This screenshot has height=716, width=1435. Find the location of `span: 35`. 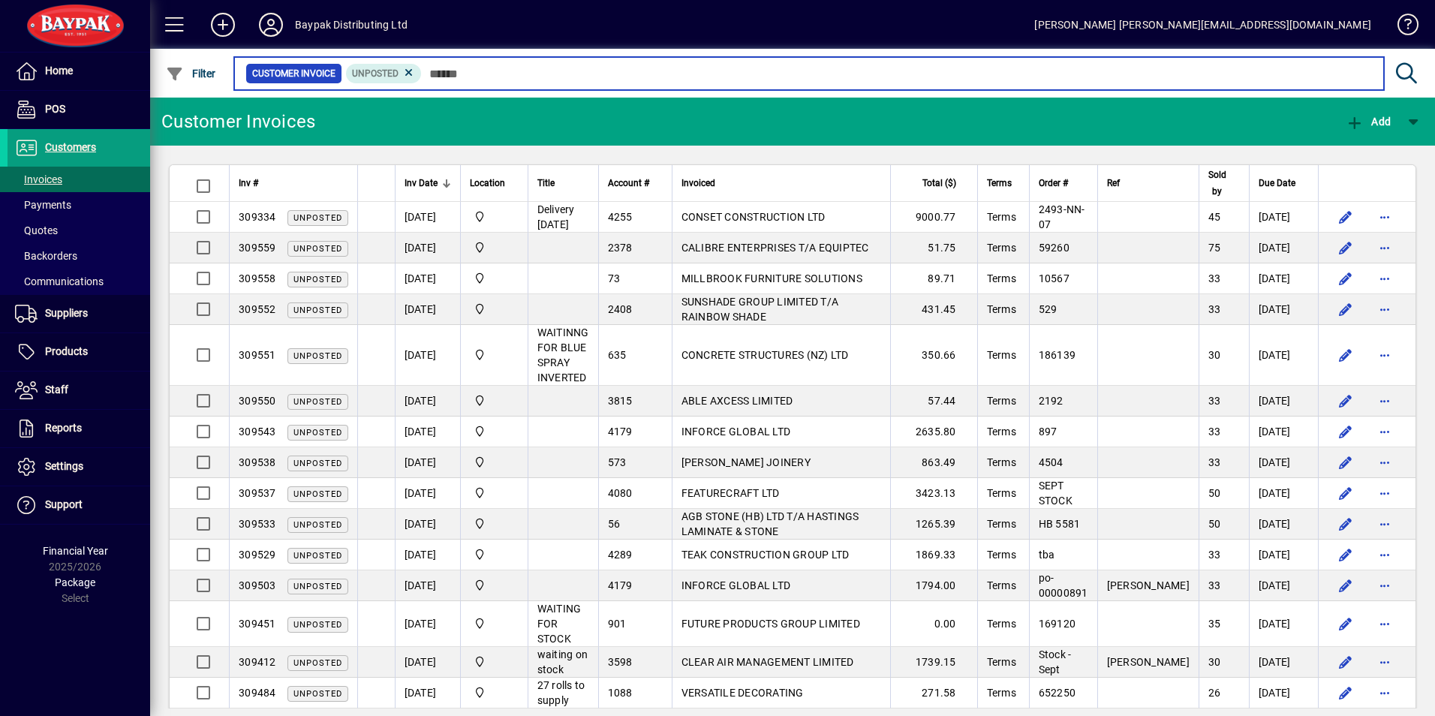

span: 35 is located at coordinates (1214, 624).